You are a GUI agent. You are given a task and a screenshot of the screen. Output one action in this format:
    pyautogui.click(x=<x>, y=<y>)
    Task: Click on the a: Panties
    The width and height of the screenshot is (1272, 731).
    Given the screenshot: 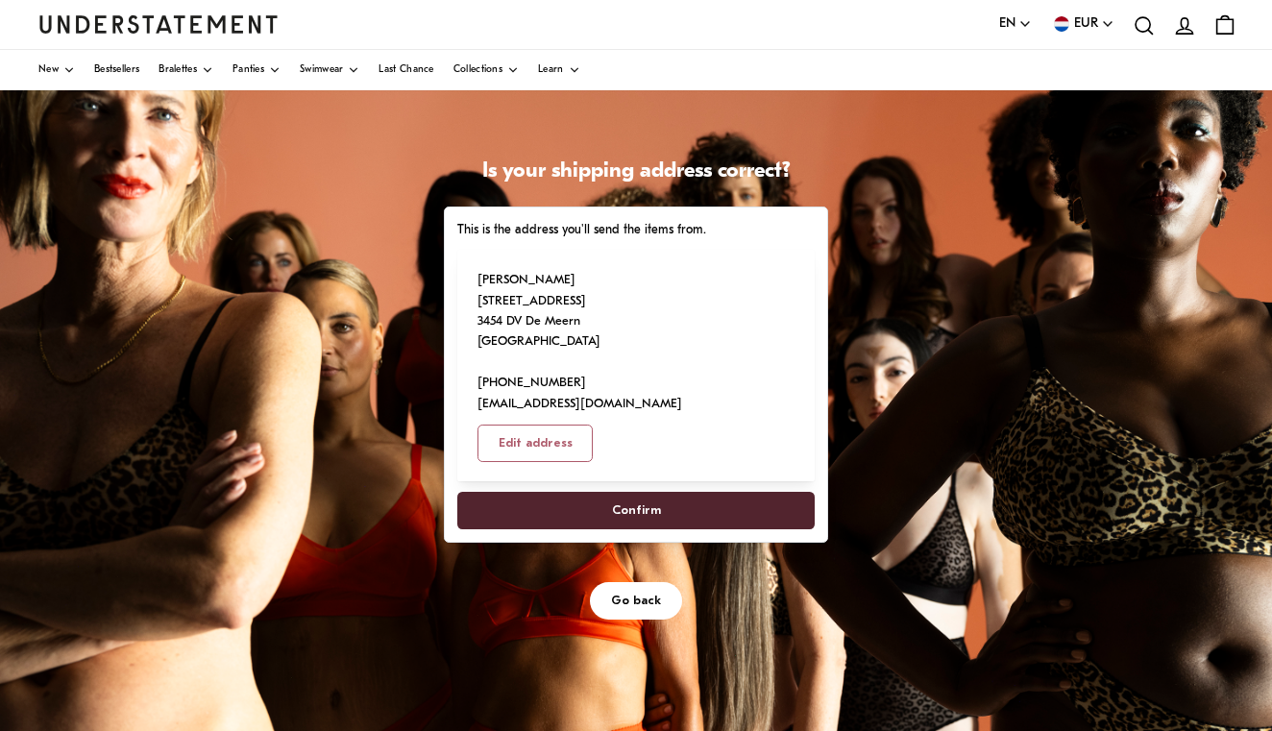 What is the action you would take?
    pyautogui.click(x=256, y=70)
    